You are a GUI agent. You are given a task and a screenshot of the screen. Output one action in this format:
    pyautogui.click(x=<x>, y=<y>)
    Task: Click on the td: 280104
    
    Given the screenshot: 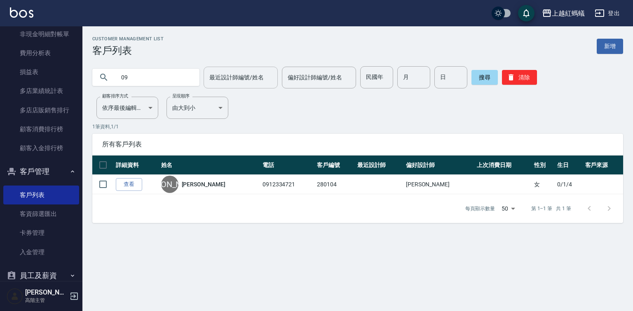 What is the action you would take?
    pyautogui.click(x=334, y=184)
    